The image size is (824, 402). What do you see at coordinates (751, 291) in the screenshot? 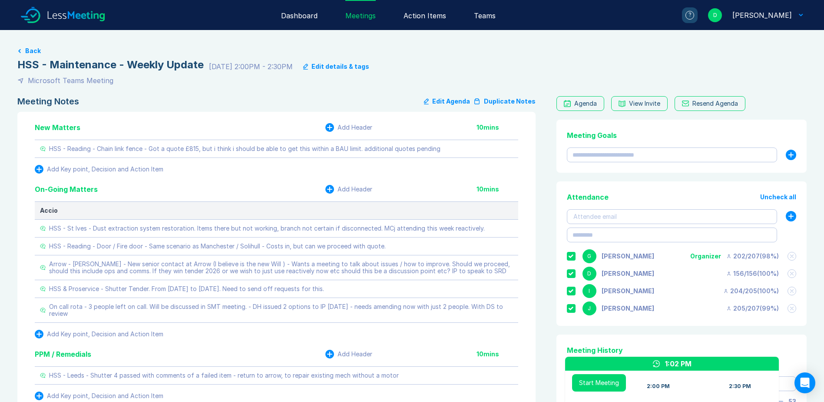
I see `div: 204 / 205 ( 100 %)` at bounding box center [751, 291].